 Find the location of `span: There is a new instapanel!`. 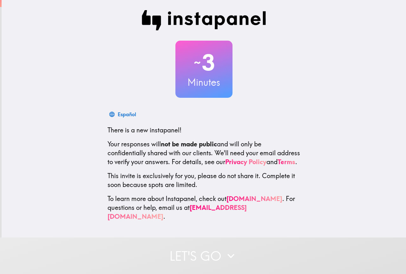

span: There is a new instapanel! is located at coordinates (144, 130).